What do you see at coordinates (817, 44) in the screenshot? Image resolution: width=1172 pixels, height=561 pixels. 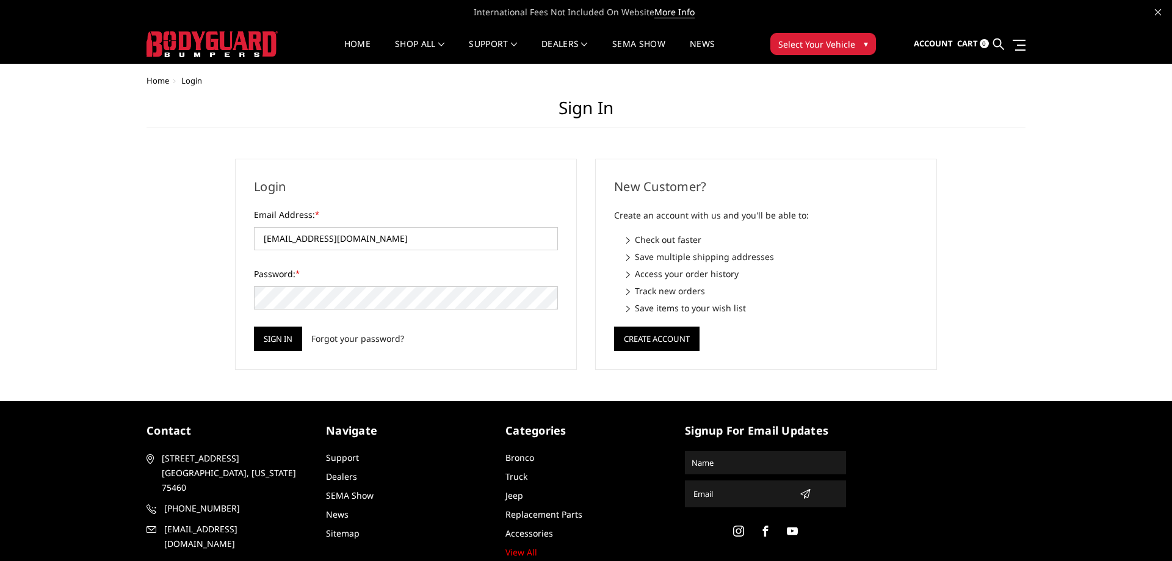 I see `span: Select Your Vehicle` at bounding box center [817, 44].